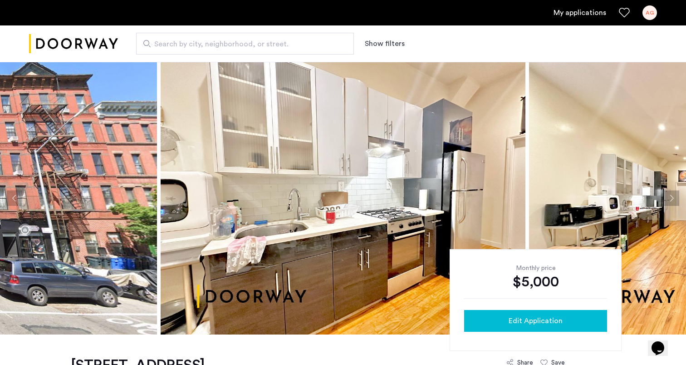  I want to click on a: Favorites, so click(625, 13).